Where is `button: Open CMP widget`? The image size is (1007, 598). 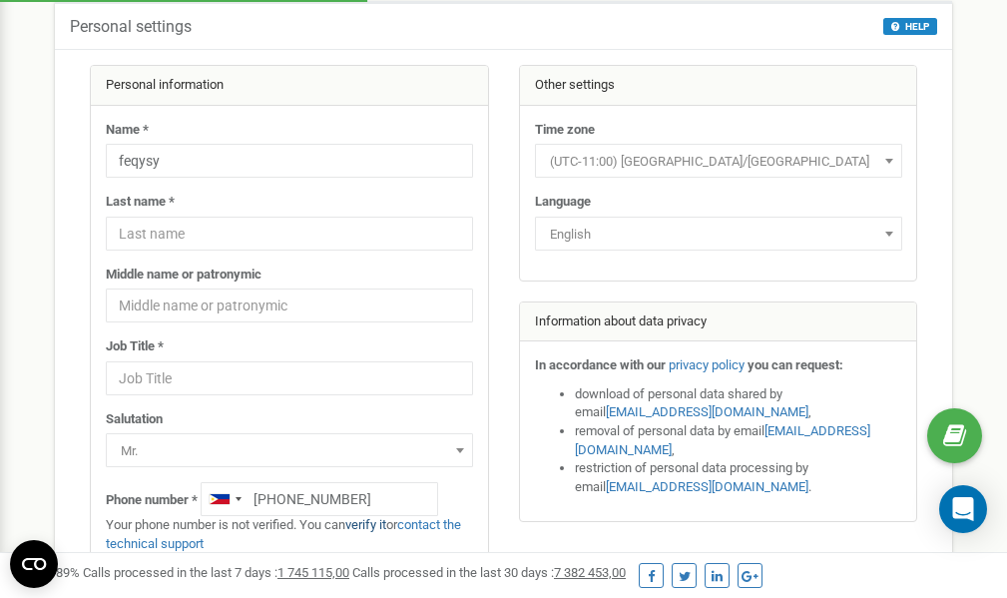
button: Open CMP widget is located at coordinates (34, 564).